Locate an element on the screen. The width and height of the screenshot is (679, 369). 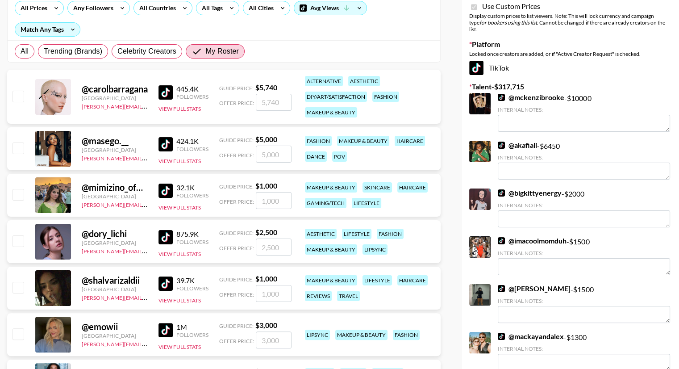
div: aesthetic is located at coordinates (364, 81).